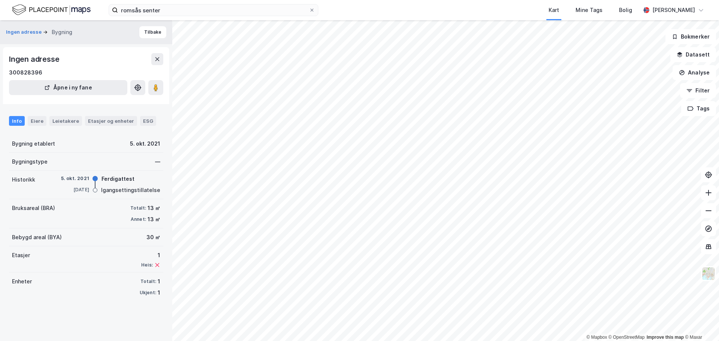 The height and width of the screenshot is (341, 719). What do you see at coordinates (30, 162) in the screenshot?
I see `div: Bygningstype` at bounding box center [30, 162].